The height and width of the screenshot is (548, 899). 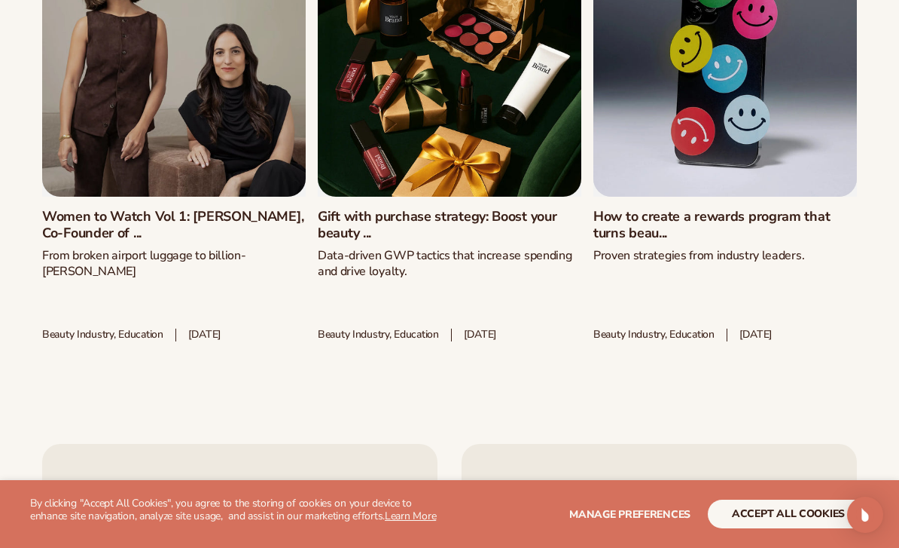 I want to click on div: Open Intercom Messenger, so click(x=865, y=514).